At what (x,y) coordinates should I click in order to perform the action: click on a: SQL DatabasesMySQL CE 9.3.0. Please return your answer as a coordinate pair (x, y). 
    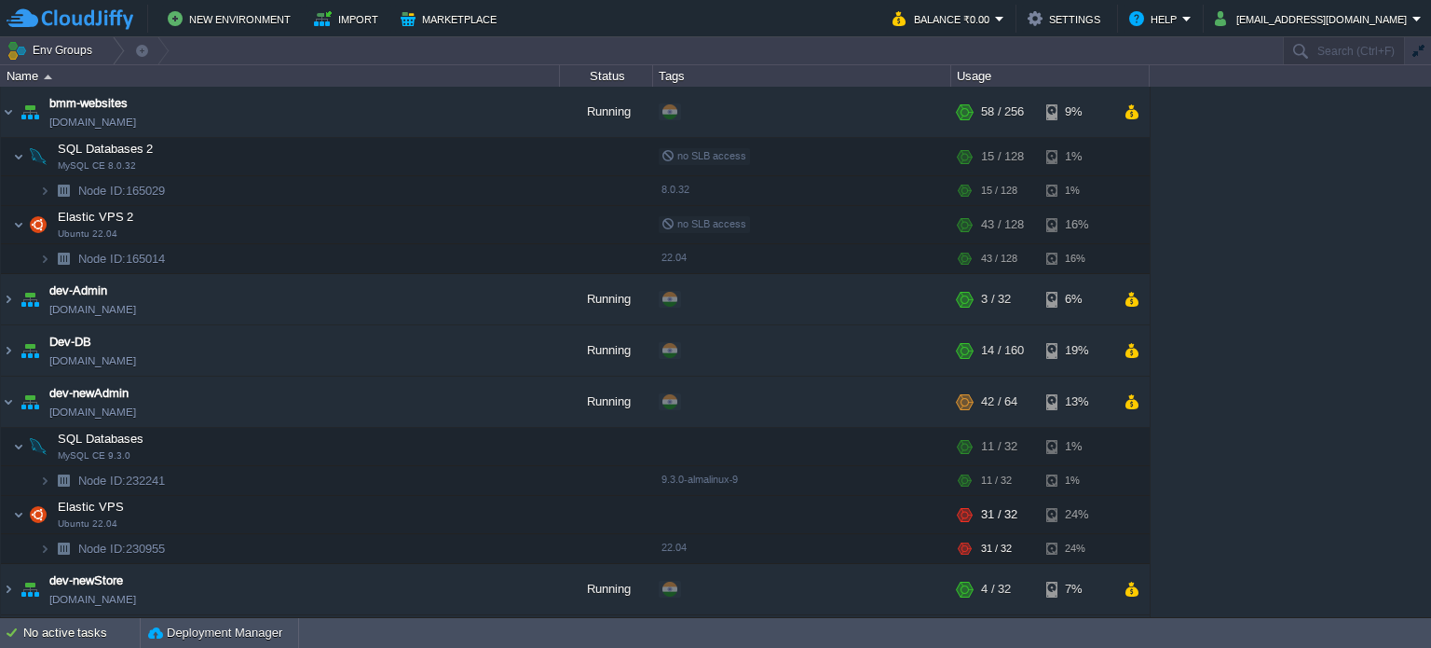
    Looking at the image, I should click on (101, 438).